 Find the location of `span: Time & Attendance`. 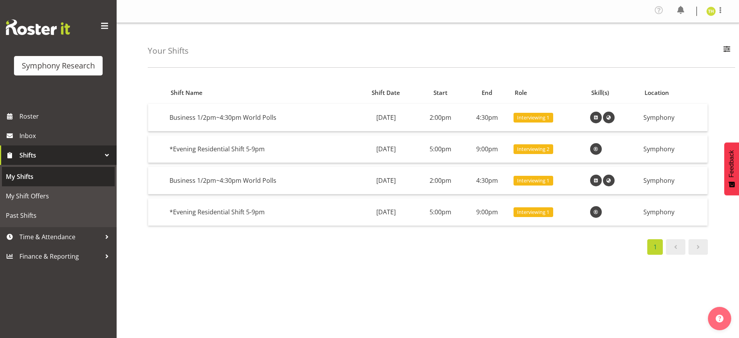

span: Time & Attendance is located at coordinates (60, 237).